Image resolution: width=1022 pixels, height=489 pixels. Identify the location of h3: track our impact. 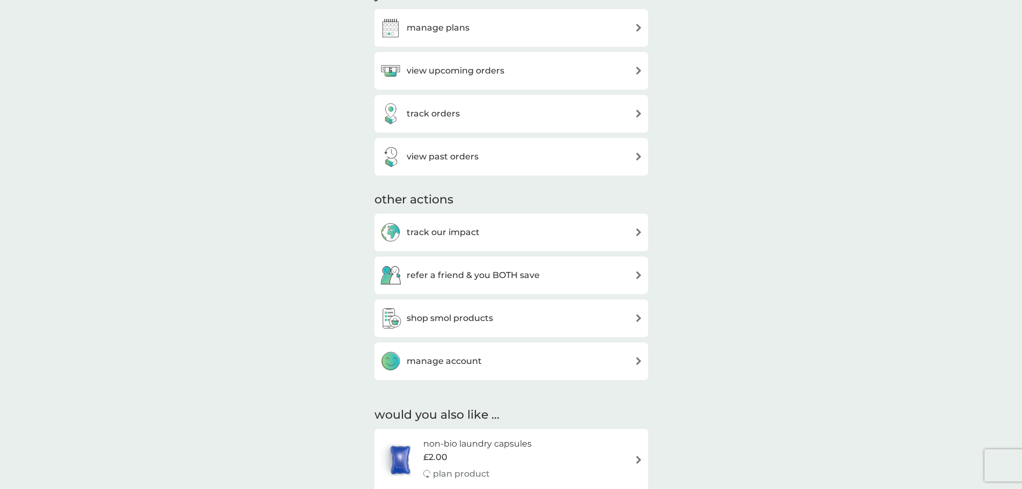
(443, 232).